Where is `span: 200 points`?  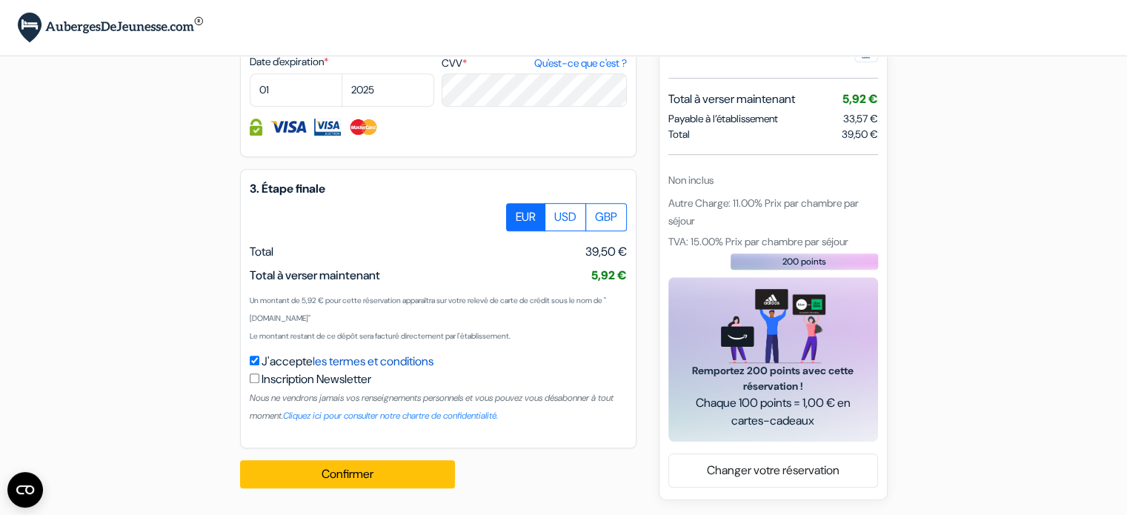 span: 200 points is located at coordinates (804, 261).